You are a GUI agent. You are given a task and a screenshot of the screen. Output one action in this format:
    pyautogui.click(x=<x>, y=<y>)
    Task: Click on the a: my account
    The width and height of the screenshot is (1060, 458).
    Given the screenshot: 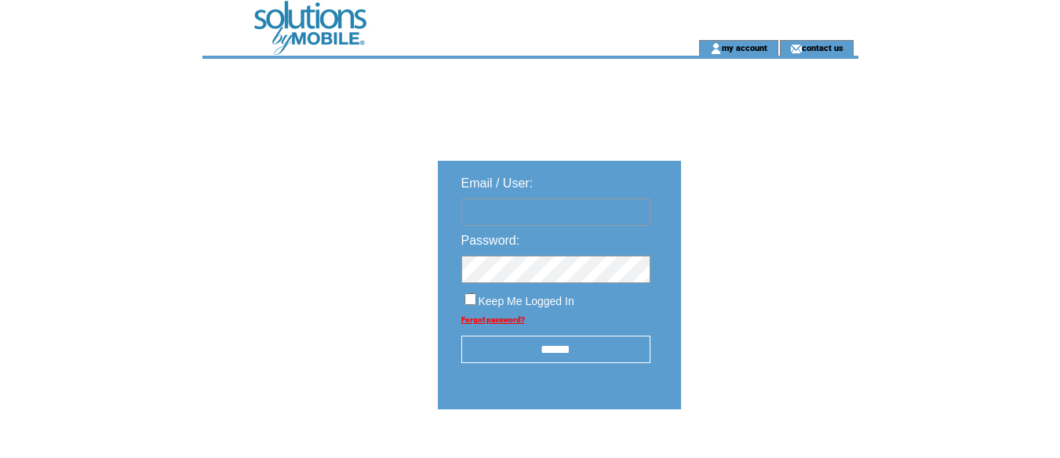 What is the action you would take?
    pyautogui.click(x=745, y=47)
    